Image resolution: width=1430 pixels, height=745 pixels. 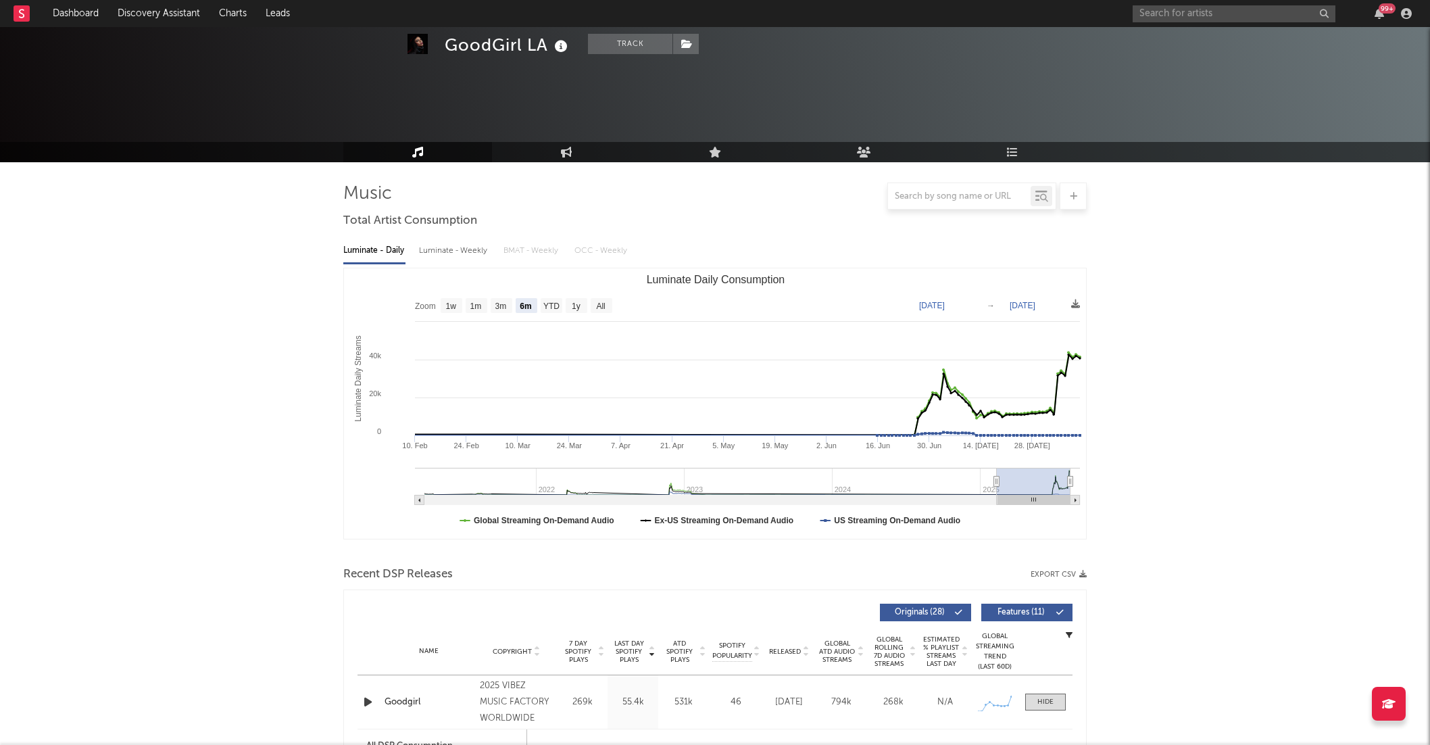 What do you see at coordinates (1234, 14) in the screenshot?
I see `input: Search for artists` at bounding box center [1234, 14].